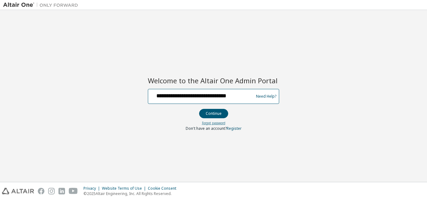  What do you see at coordinates (131, 194) in the screenshot?
I see `p: © 2025 Altair Engineering, Inc. All Rights Reserved.` at bounding box center [131, 194].